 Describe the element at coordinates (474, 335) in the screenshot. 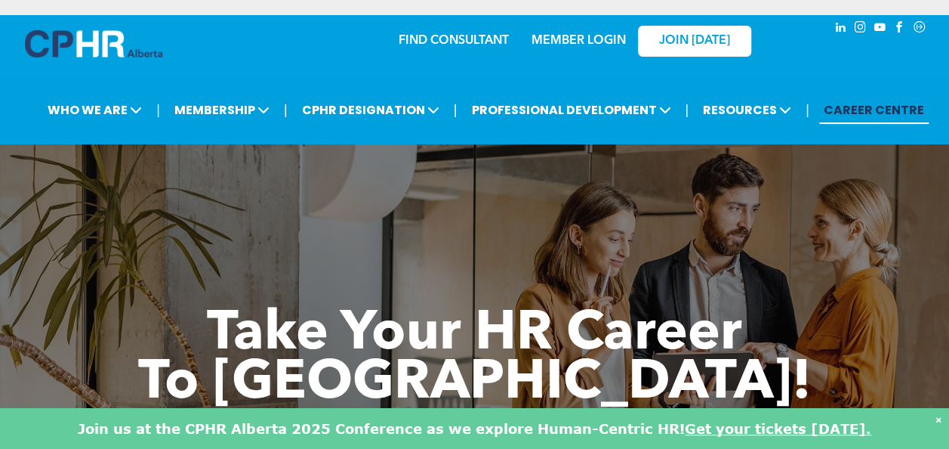

I see `span: Take Your HR Career` at that location.